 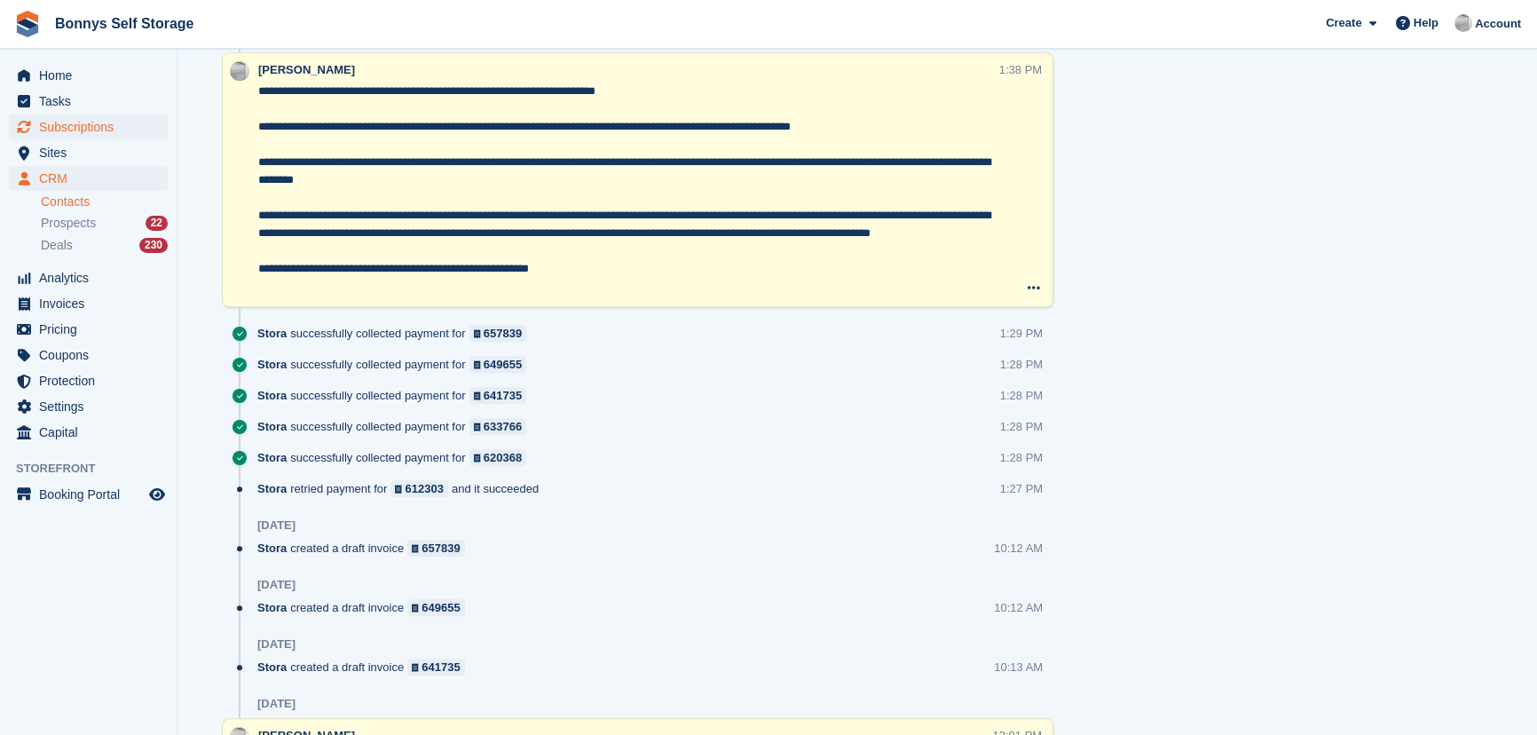 What do you see at coordinates (92, 178) in the screenshot?
I see `span: CRM` at bounding box center [92, 178].